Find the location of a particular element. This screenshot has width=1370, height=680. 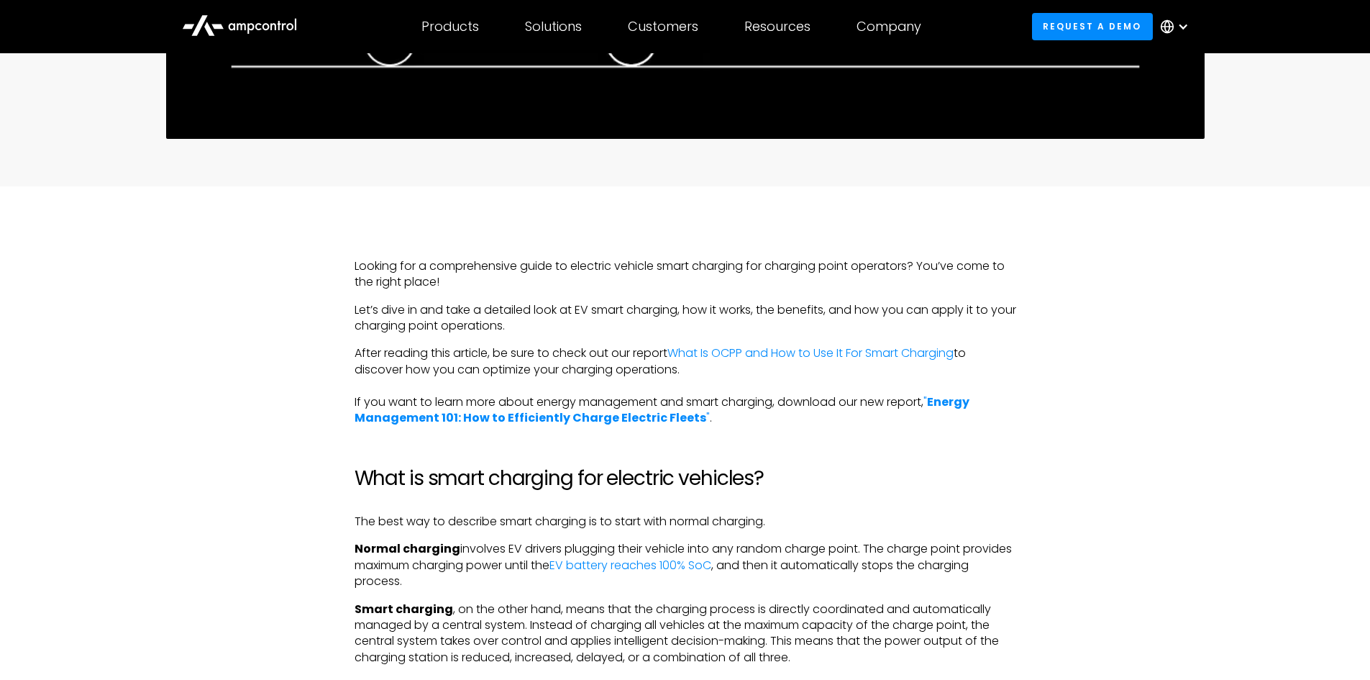

p: Let’s dive in and take a detailed look at EV smart charging, how it works, the benefits, and how ... is located at coordinates (685, 318).